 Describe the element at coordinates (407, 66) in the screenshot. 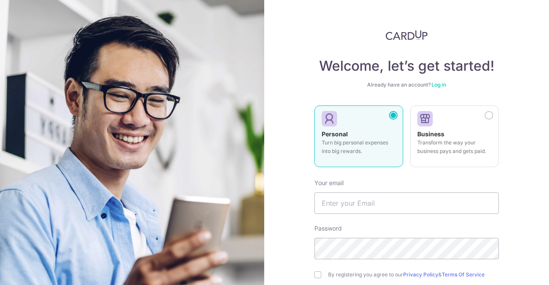

I see `h4: Welcome, let’s get started!` at that location.